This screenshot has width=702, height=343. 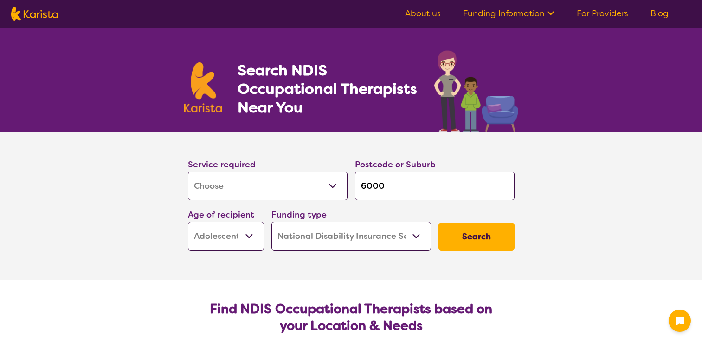 What do you see at coordinates (477, 236) in the screenshot?
I see `button: Search` at bounding box center [477, 236].